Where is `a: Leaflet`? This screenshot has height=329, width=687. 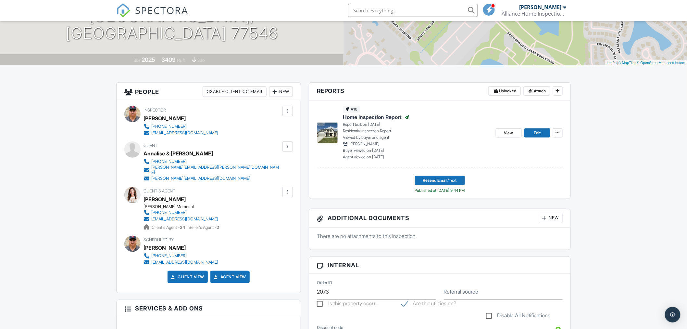 a: Leaflet is located at coordinates (612, 63).